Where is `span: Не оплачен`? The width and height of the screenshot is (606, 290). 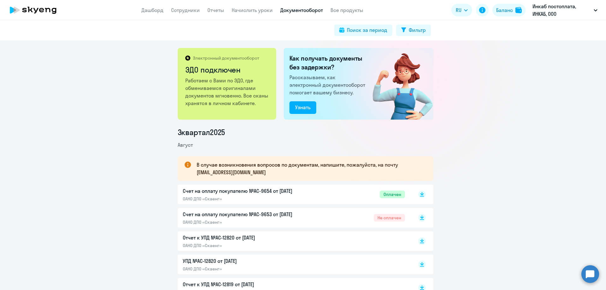
span: Не оплачен is located at coordinates (389, 218).